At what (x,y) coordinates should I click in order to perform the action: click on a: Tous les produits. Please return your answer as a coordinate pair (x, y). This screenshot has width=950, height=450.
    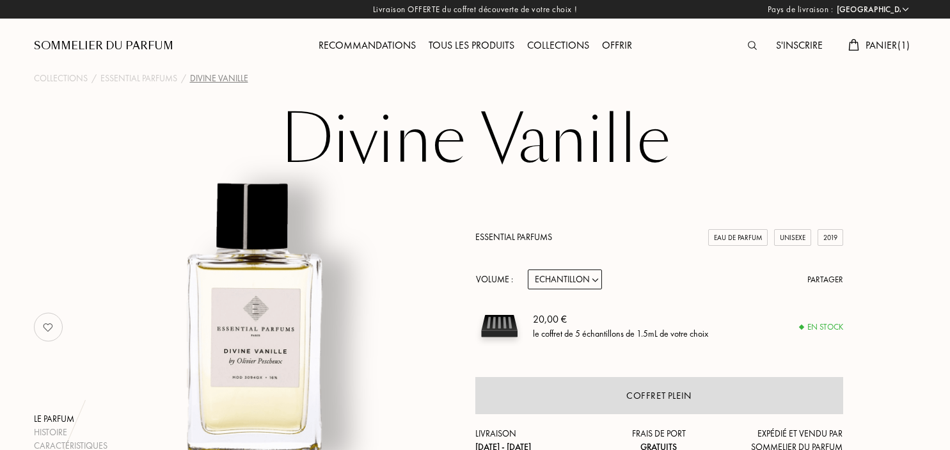
    Looking at the image, I should click on (471, 45).